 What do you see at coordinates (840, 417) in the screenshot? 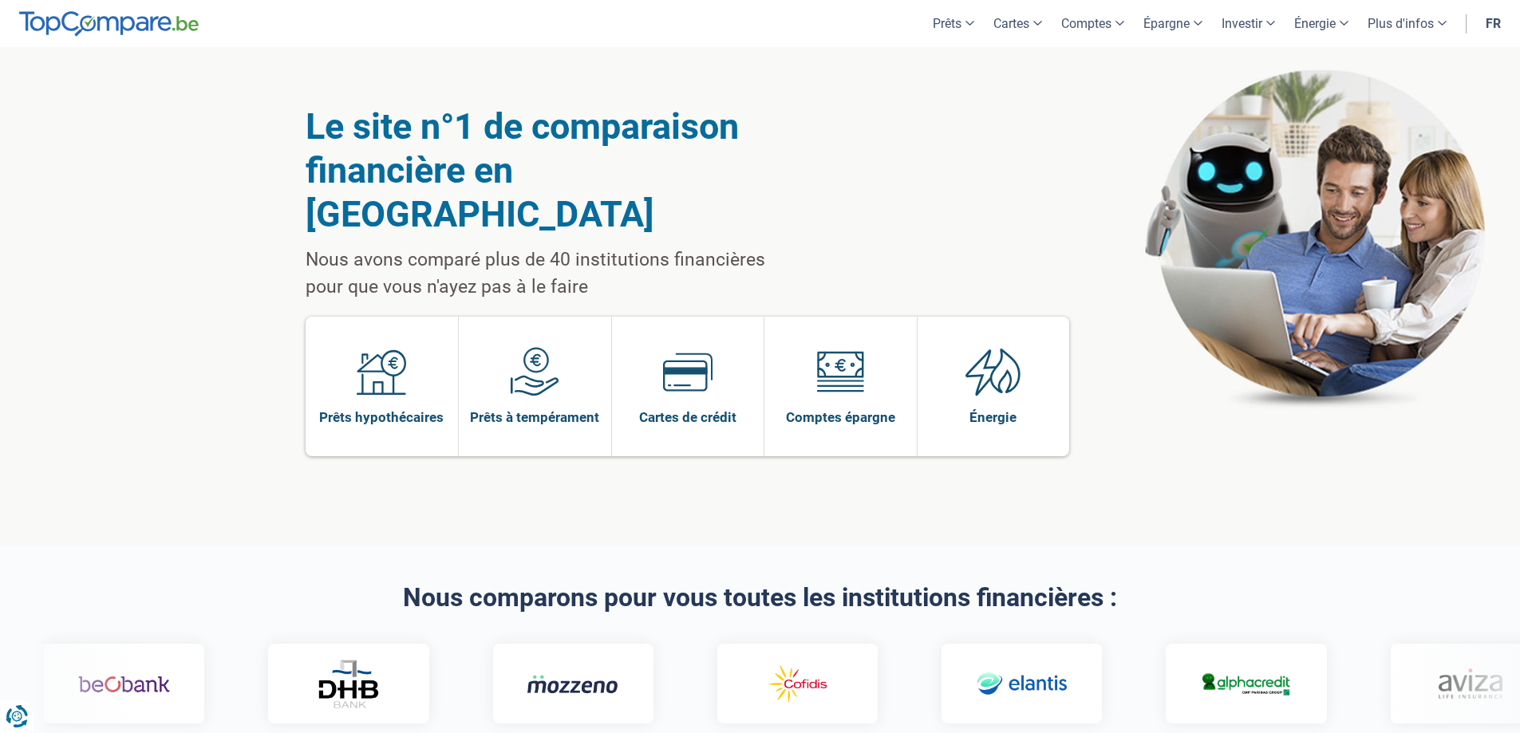
I see `span: Comptes épargne` at bounding box center [840, 417].